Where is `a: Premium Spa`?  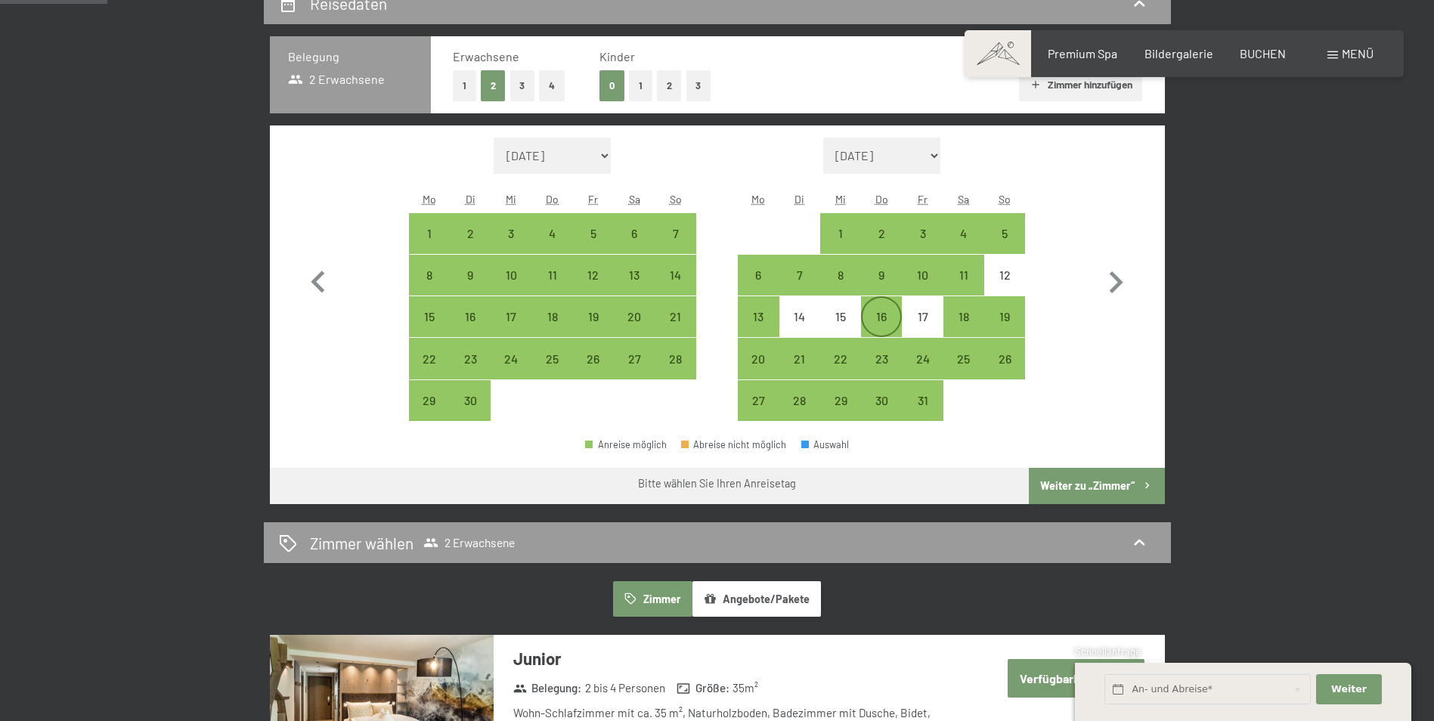 a: Premium Spa is located at coordinates (1083, 53).